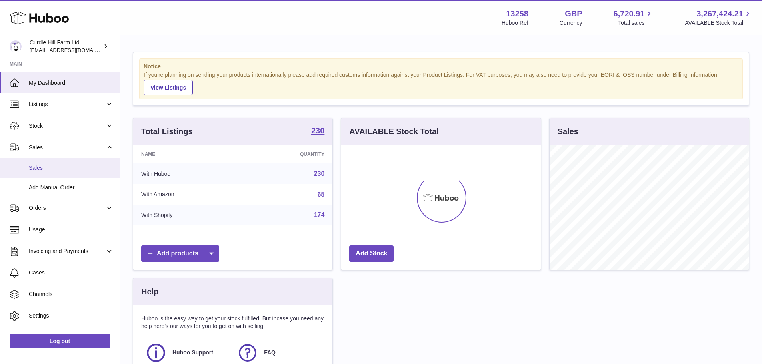 The image size is (762, 364). I want to click on span: AVAILABLE Stock Total, so click(718, 23).